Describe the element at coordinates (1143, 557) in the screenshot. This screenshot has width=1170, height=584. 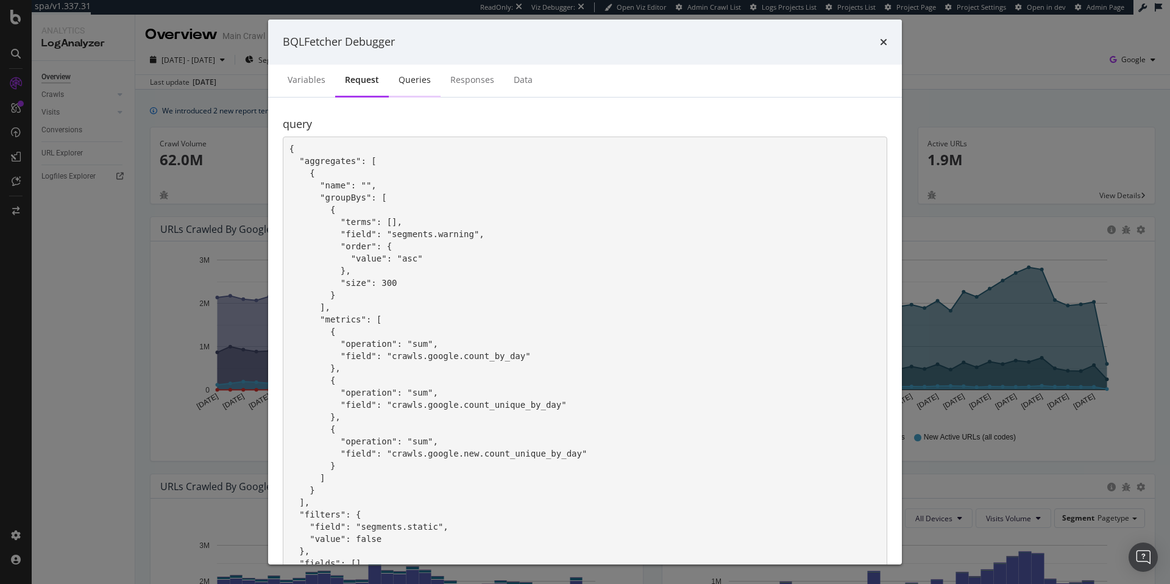
I see `div: Open Intercom Messenger` at that location.